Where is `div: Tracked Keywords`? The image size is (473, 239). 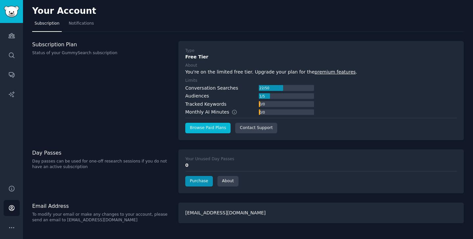
div: Tracked Keywords is located at coordinates (206, 104).